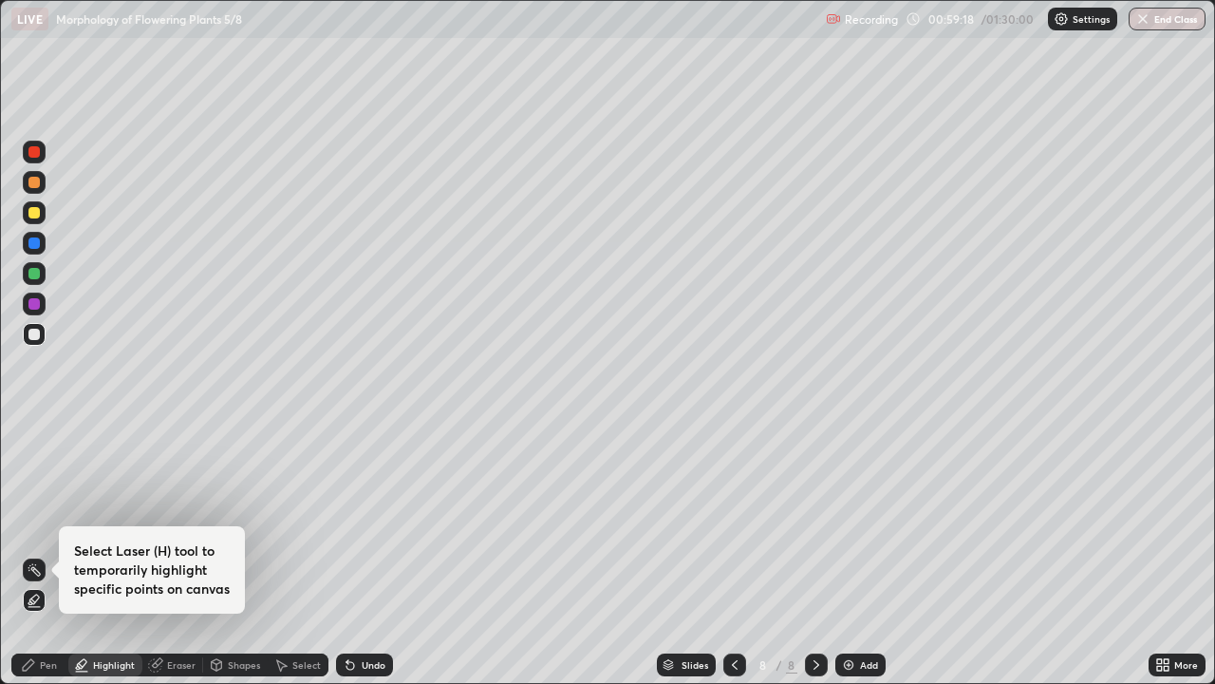  Describe the element at coordinates (1186, 665) in the screenshot. I see `div: More` at that location.